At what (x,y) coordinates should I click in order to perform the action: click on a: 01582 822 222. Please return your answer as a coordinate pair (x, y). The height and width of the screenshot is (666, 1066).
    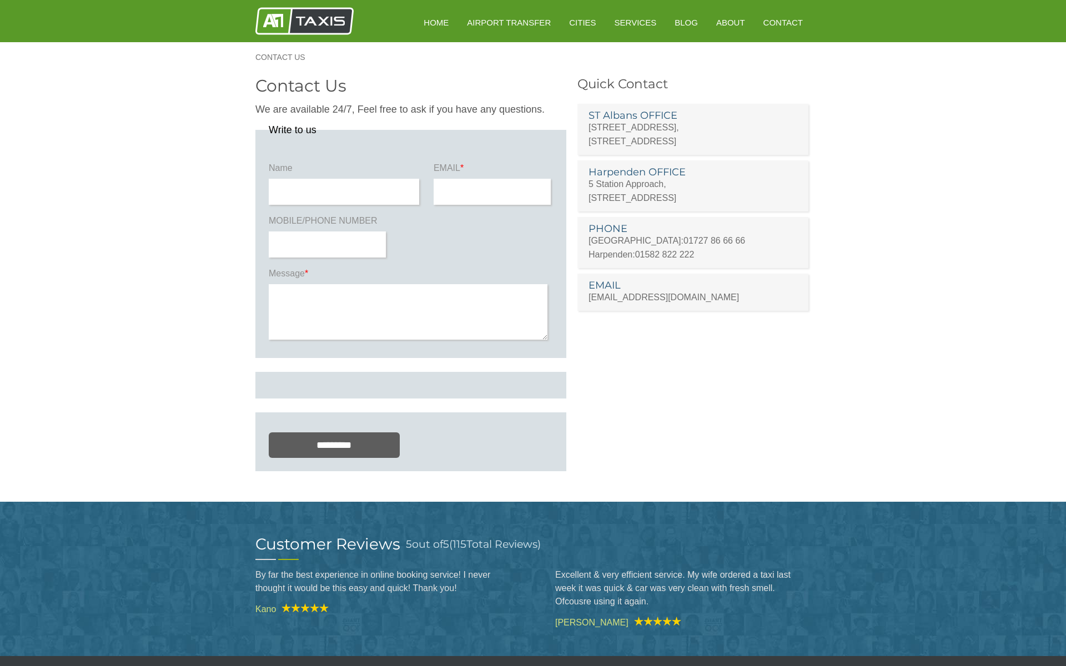
    Looking at the image, I should click on (664, 254).